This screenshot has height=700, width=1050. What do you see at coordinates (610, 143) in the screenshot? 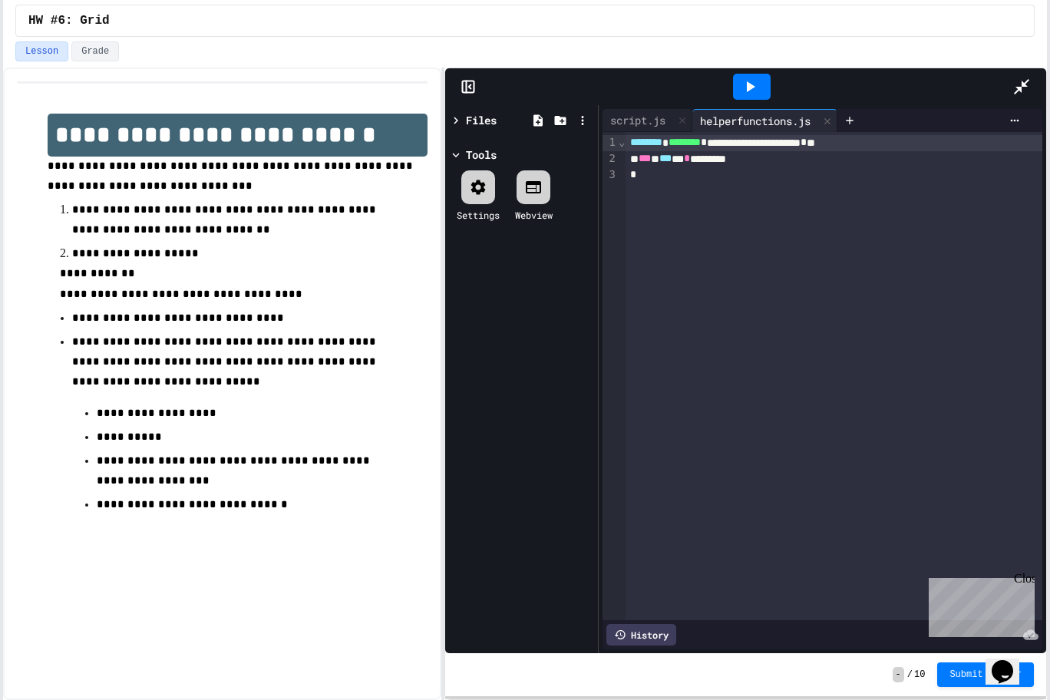
I see `div: 1` at bounding box center [610, 143].